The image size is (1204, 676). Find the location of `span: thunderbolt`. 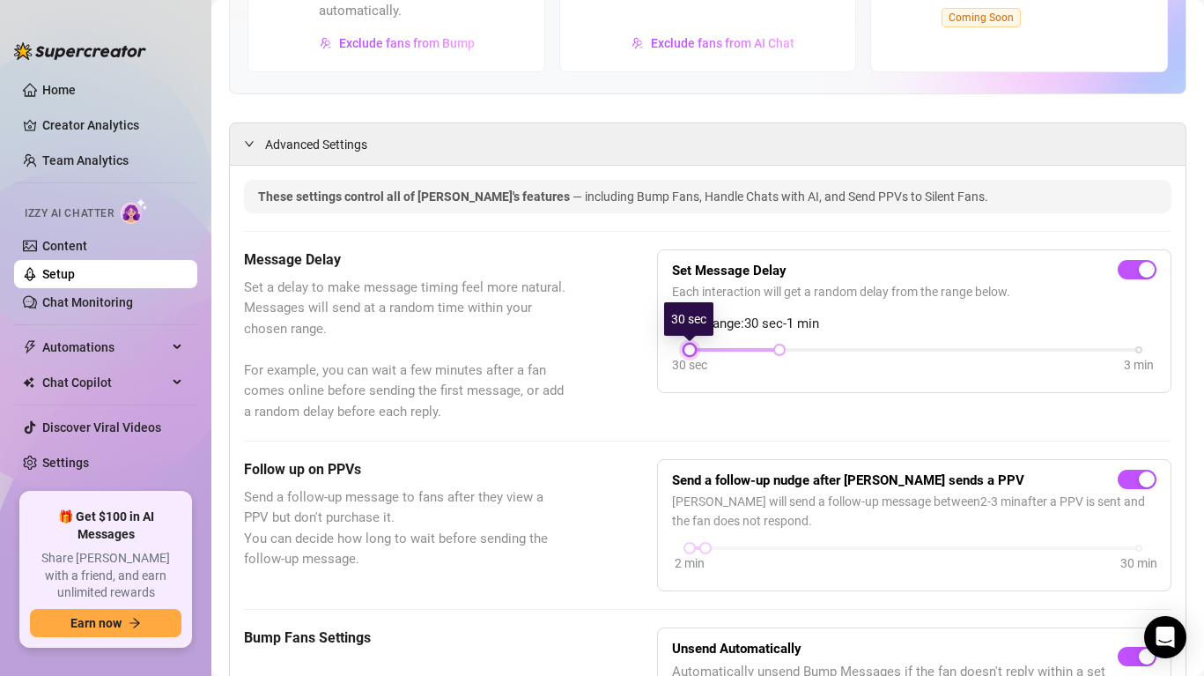

span: thunderbolt is located at coordinates (30, 347).